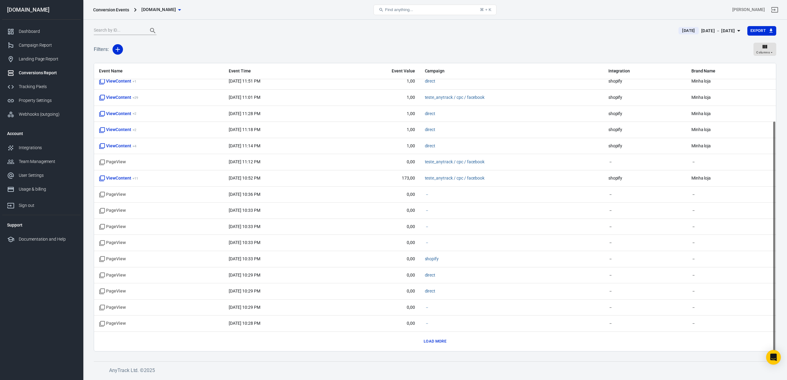 The width and height of the screenshot is (787, 380). Describe the element at coordinates (244, 97) in the screenshot. I see `time: 2025-10-07T23:01:33-03:00` at that location.